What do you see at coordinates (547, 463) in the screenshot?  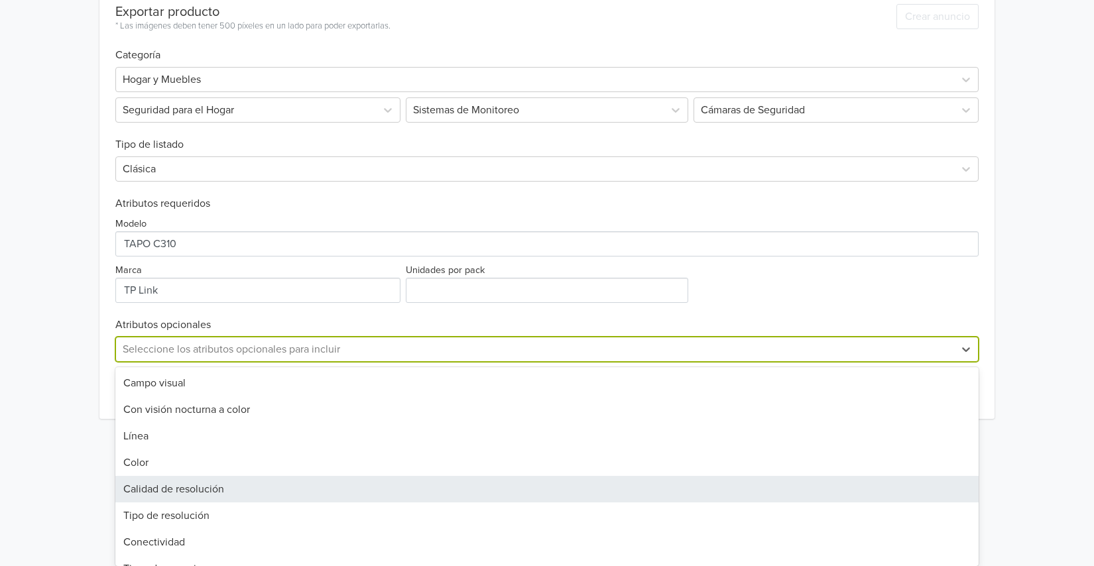 I see `div: Color` at bounding box center [547, 463].